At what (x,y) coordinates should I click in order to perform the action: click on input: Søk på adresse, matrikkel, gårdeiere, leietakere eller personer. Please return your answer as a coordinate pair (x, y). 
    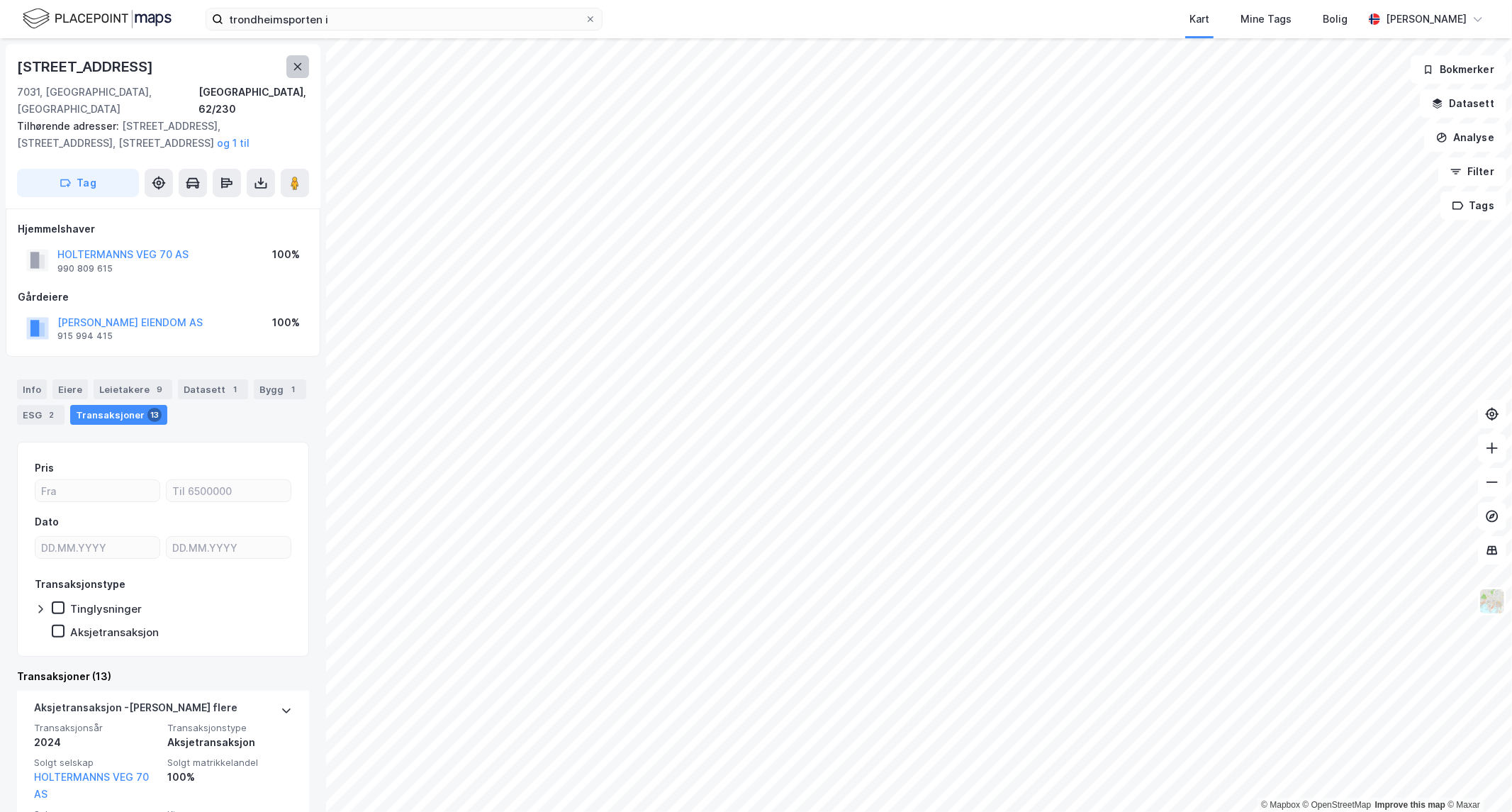
    Looking at the image, I should click on (404, 19).